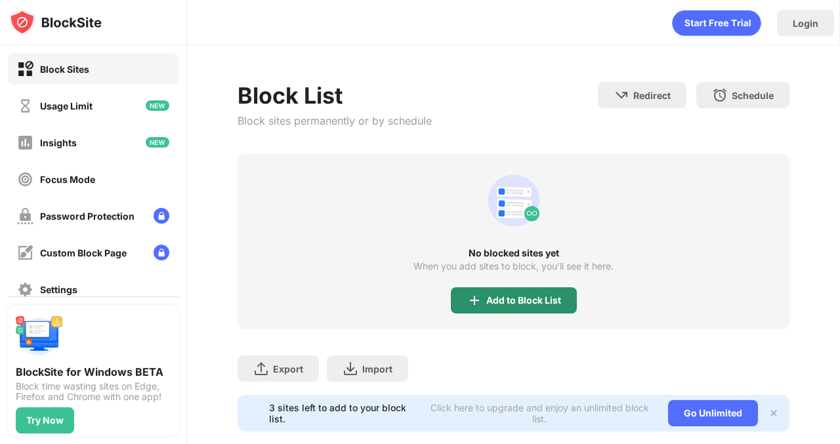  Describe the element at coordinates (58, 289) in the screenshot. I see `div: Settings` at that location.